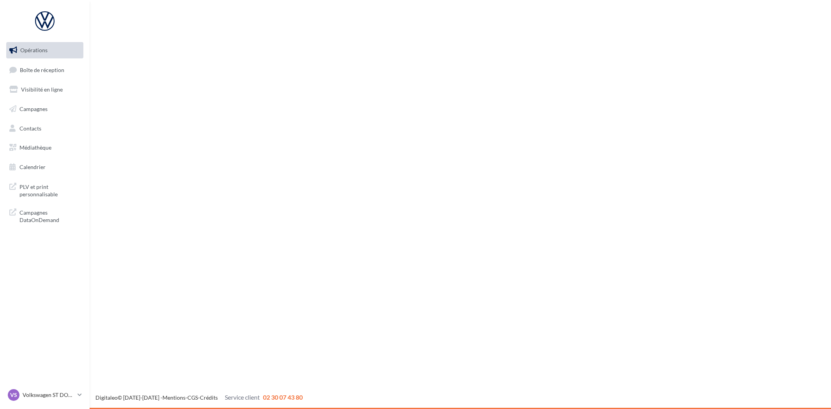 Image resolution: width=831 pixels, height=409 pixels. I want to click on a: Calendrier, so click(45, 167).